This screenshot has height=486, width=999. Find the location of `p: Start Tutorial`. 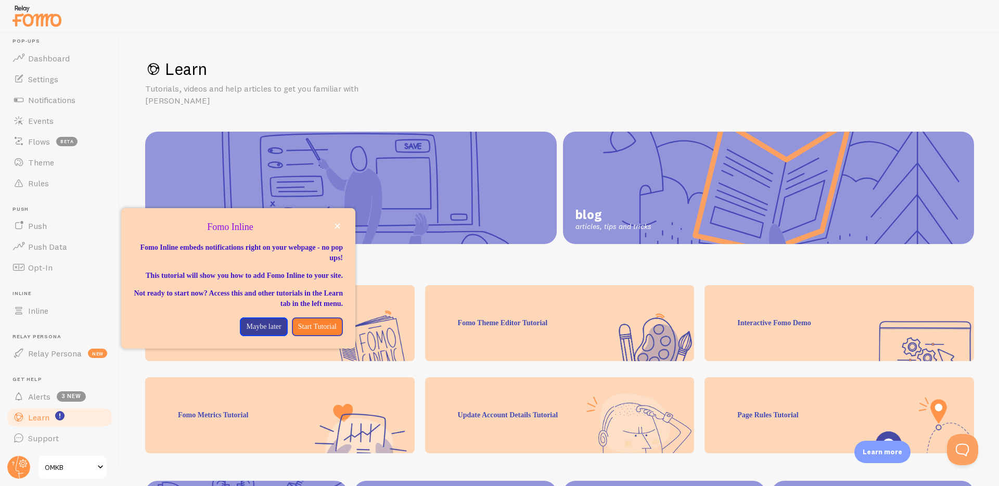

p: Start Tutorial is located at coordinates (317, 327).